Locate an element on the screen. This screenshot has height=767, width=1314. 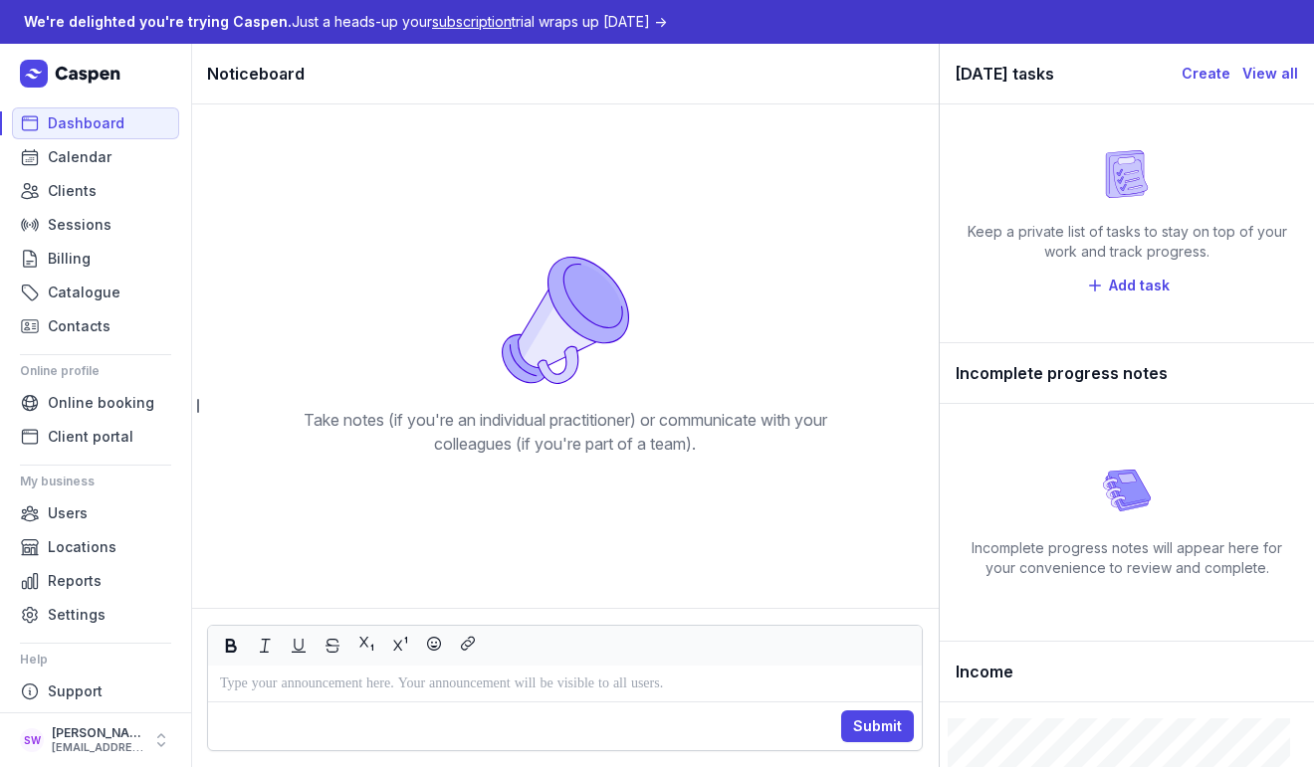
div: My business is located at coordinates (96, 482).